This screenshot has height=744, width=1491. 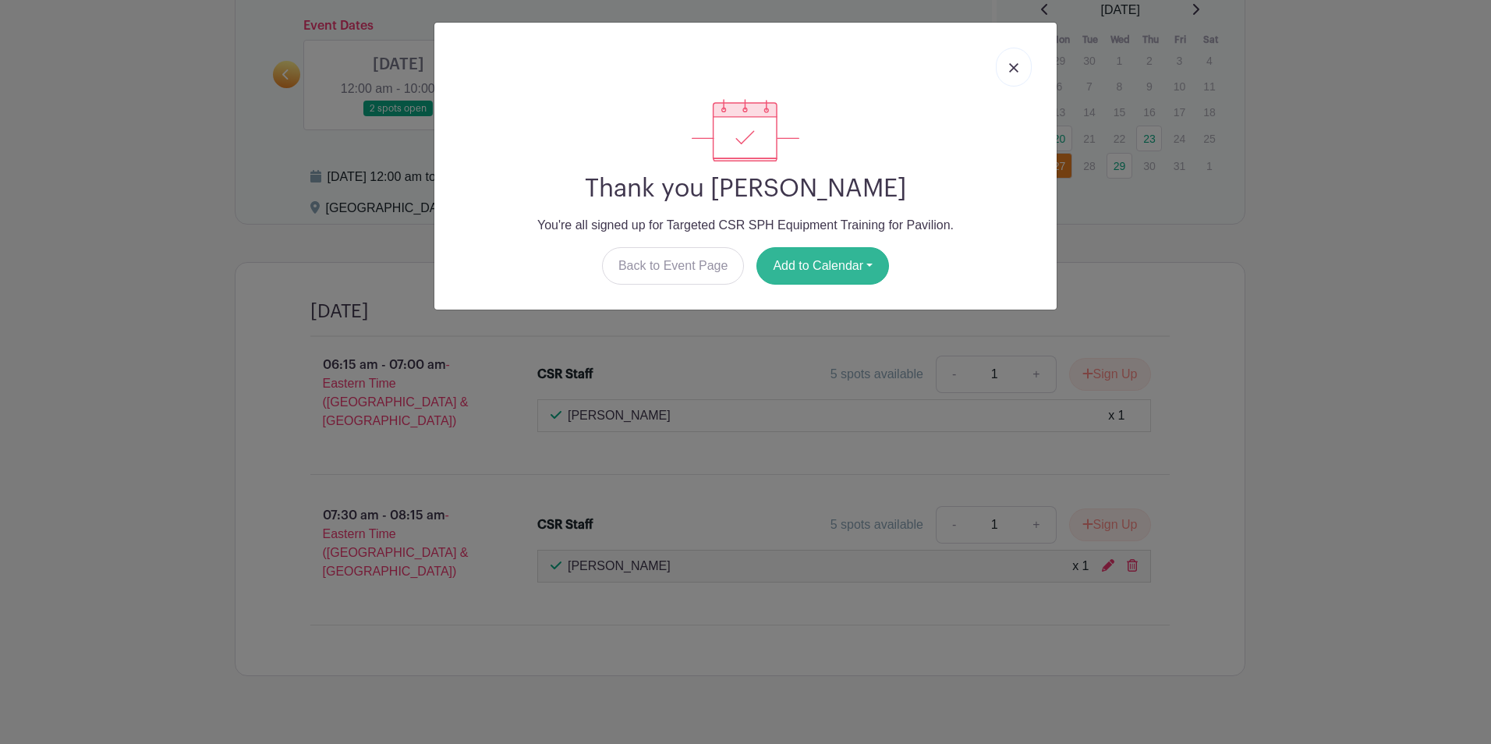 I want to click on img: close_button-5f87c8562297e5c2d7936805f587ecaba9071eb48480494691a3f1689db116b3.svg, so click(x=1014, y=68).